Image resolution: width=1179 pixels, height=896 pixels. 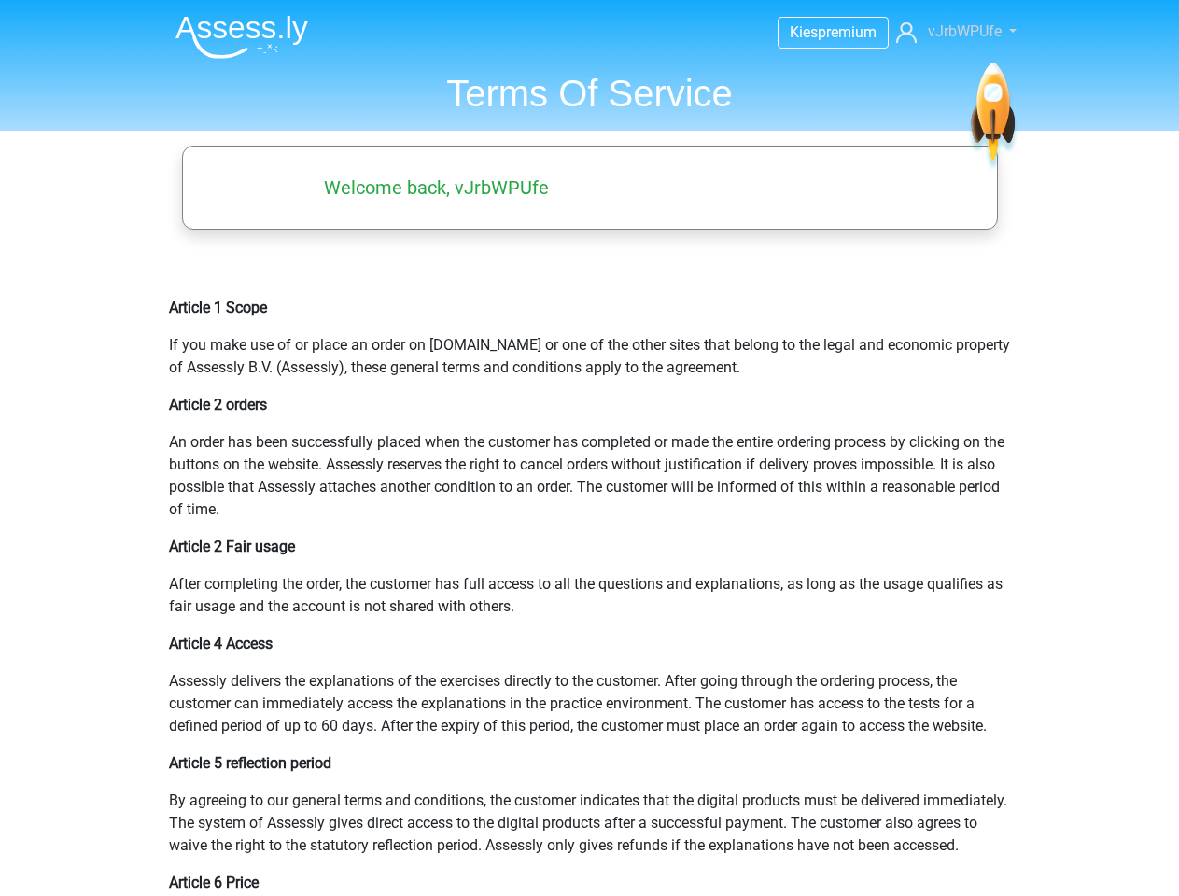 I want to click on img: Assessly, so click(x=242, y=36).